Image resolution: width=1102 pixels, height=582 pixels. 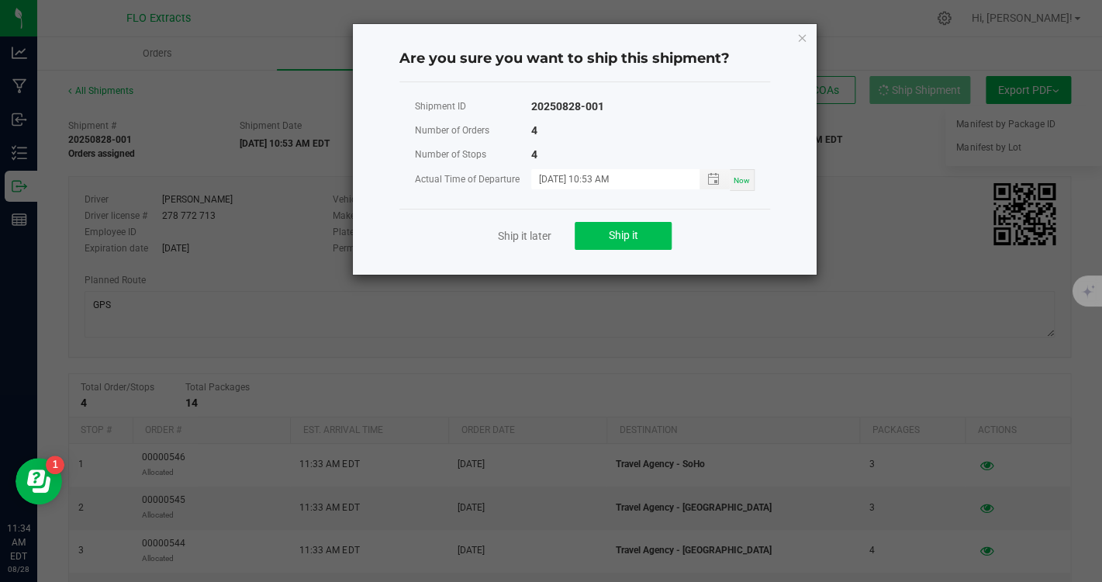 What do you see at coordinates (607, 178) in the screenshot?
I see `input: MM/dd/yyyy HH:MM a` at bounding box center [607, 178].